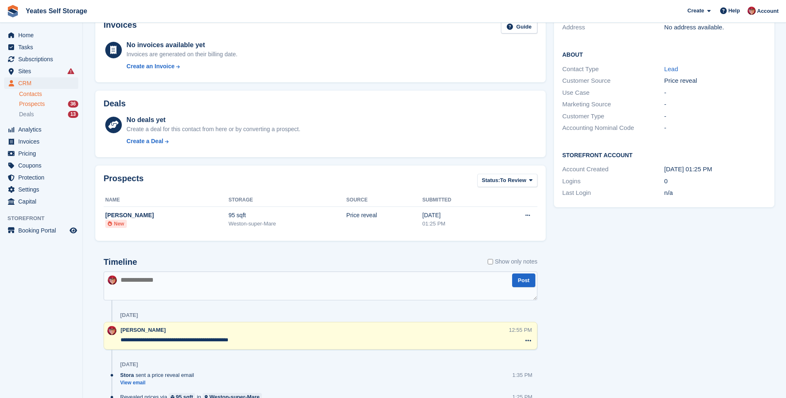 The height and width of the screenshot is (398, 786). I want to click on a: Create an Invoice, so click(182, 66).